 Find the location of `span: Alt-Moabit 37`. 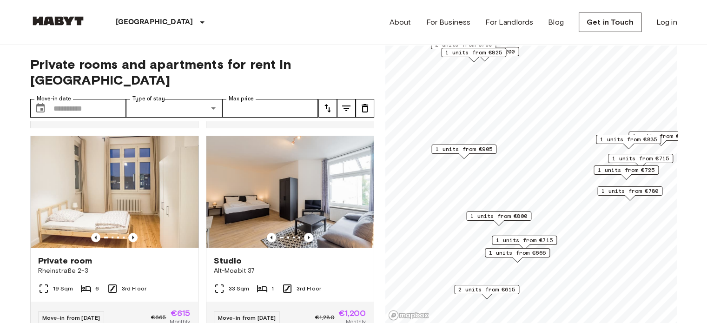

span: Alt-Moabit 37 is located at coordinates (290, 271).